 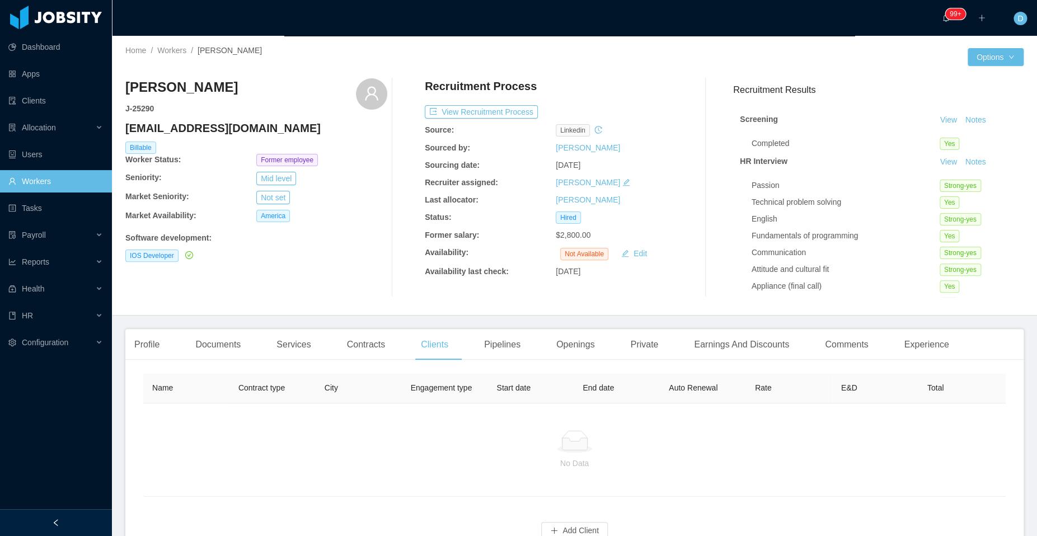 What do you see at coordinates (627, 183) in the screenshot?
I see `i: icon: edit` at bounding box center [627, 183].